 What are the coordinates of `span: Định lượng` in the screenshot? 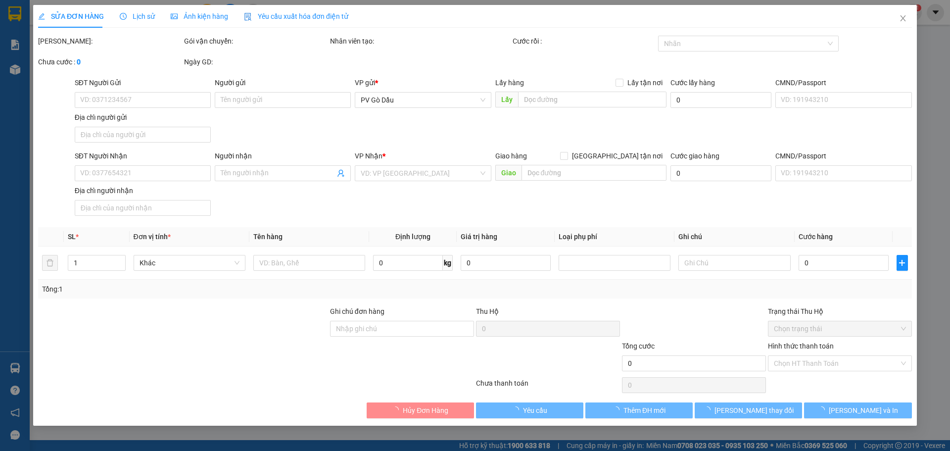 It's located at (413, 237).